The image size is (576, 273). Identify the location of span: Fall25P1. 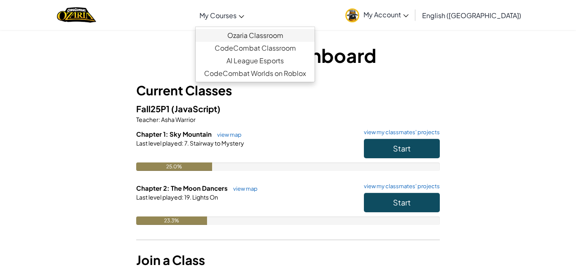
(153, 108).